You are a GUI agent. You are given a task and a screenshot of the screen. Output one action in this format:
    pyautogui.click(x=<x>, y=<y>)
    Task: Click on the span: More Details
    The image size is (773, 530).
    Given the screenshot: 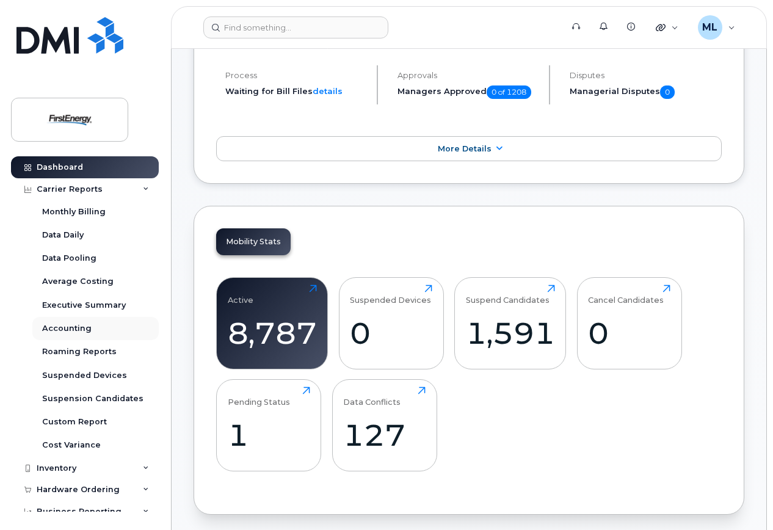 What is the action you would take?
    pyautogui.click(x=465, y=148)
    